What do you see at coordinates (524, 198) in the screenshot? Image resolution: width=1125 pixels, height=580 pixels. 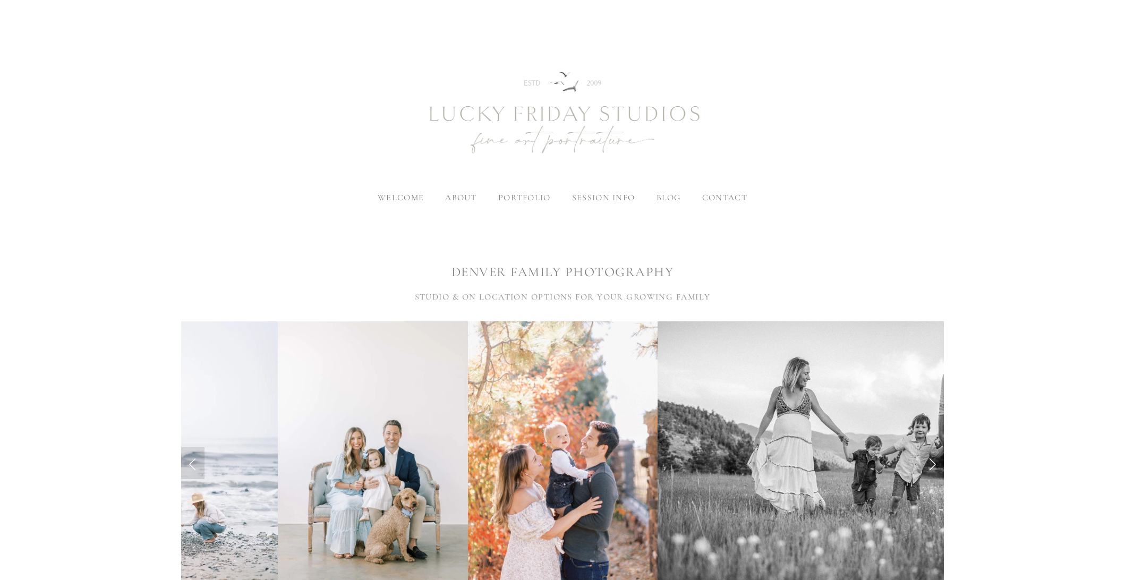 I see `label: portfolio` at bounding box center [524, 198].